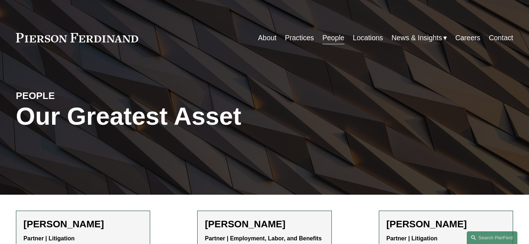 The width and height of the screenshot is (529, 244). Describe the element at coordinates (78, 96) in the screenshot. I see `h4: PEOPLE` at that location.